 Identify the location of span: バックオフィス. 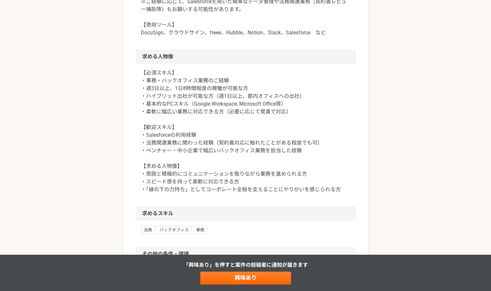
(174, 230).